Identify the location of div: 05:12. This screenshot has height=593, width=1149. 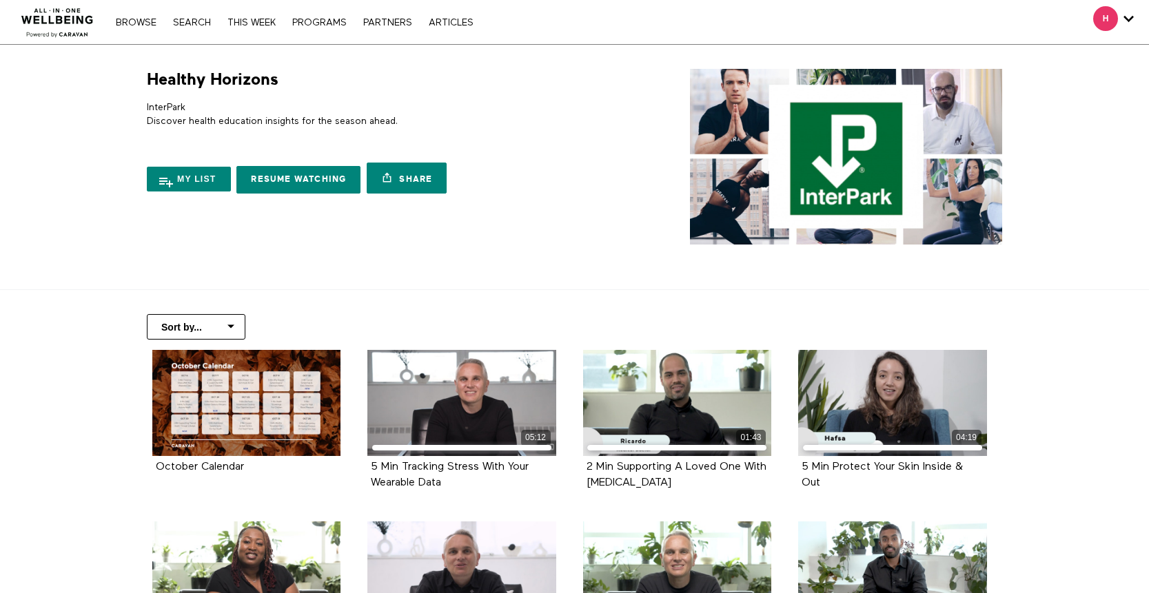
(536, 438).